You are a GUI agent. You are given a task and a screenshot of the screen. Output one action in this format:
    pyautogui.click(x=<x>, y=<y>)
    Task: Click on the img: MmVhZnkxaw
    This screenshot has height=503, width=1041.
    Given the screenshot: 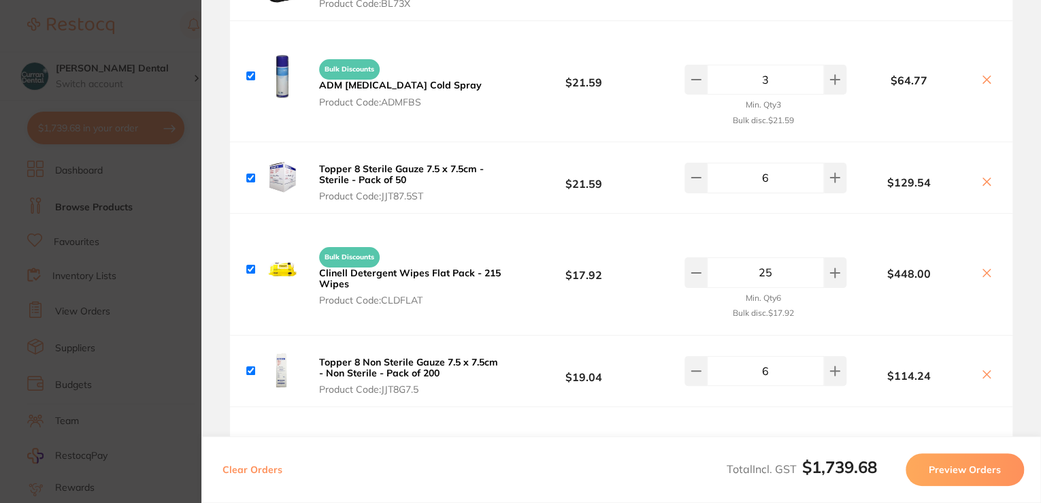 What is the action you would take?
    pyautogui.click(x=282, y=76)
    